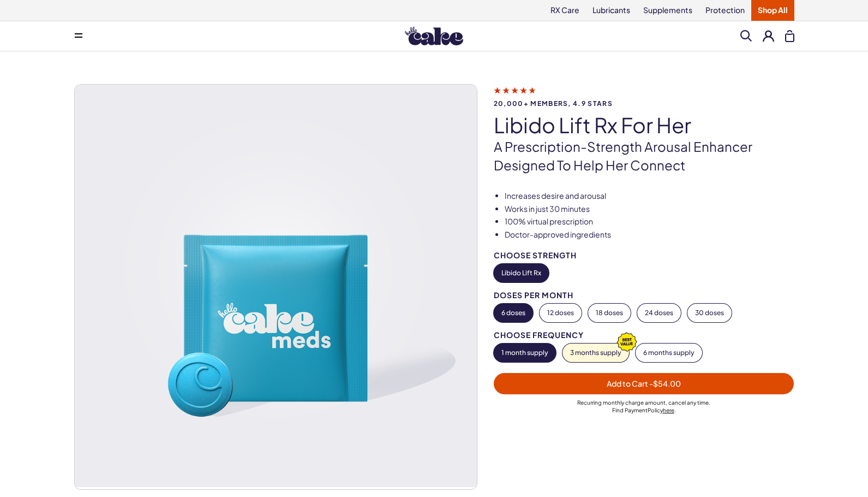 This screenshot has height=497, width=868. Describe the element at coordinates (644, 383) in the screenshot. I see `span: Add to Cart` at that location.